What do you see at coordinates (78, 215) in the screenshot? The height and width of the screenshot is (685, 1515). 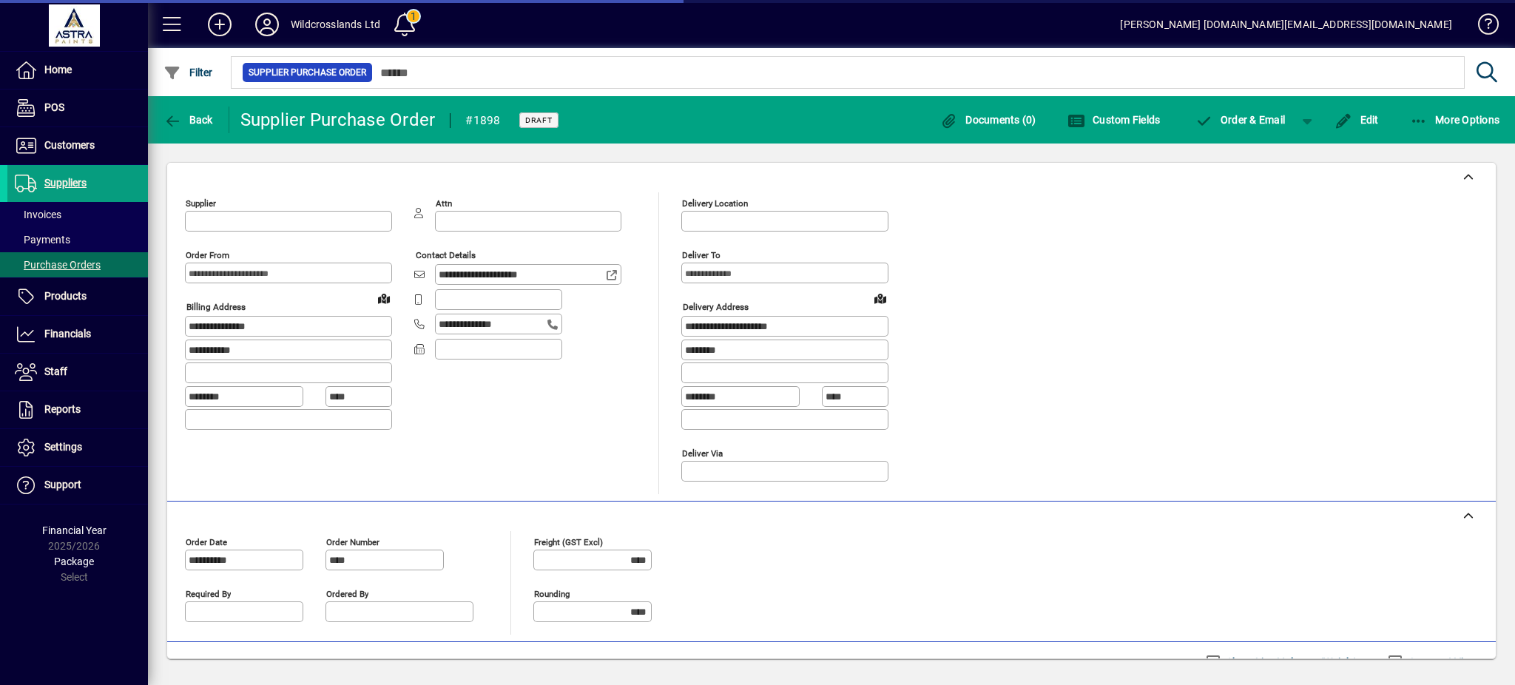 I see `a: Invoices` at bounding box center [78, 215].